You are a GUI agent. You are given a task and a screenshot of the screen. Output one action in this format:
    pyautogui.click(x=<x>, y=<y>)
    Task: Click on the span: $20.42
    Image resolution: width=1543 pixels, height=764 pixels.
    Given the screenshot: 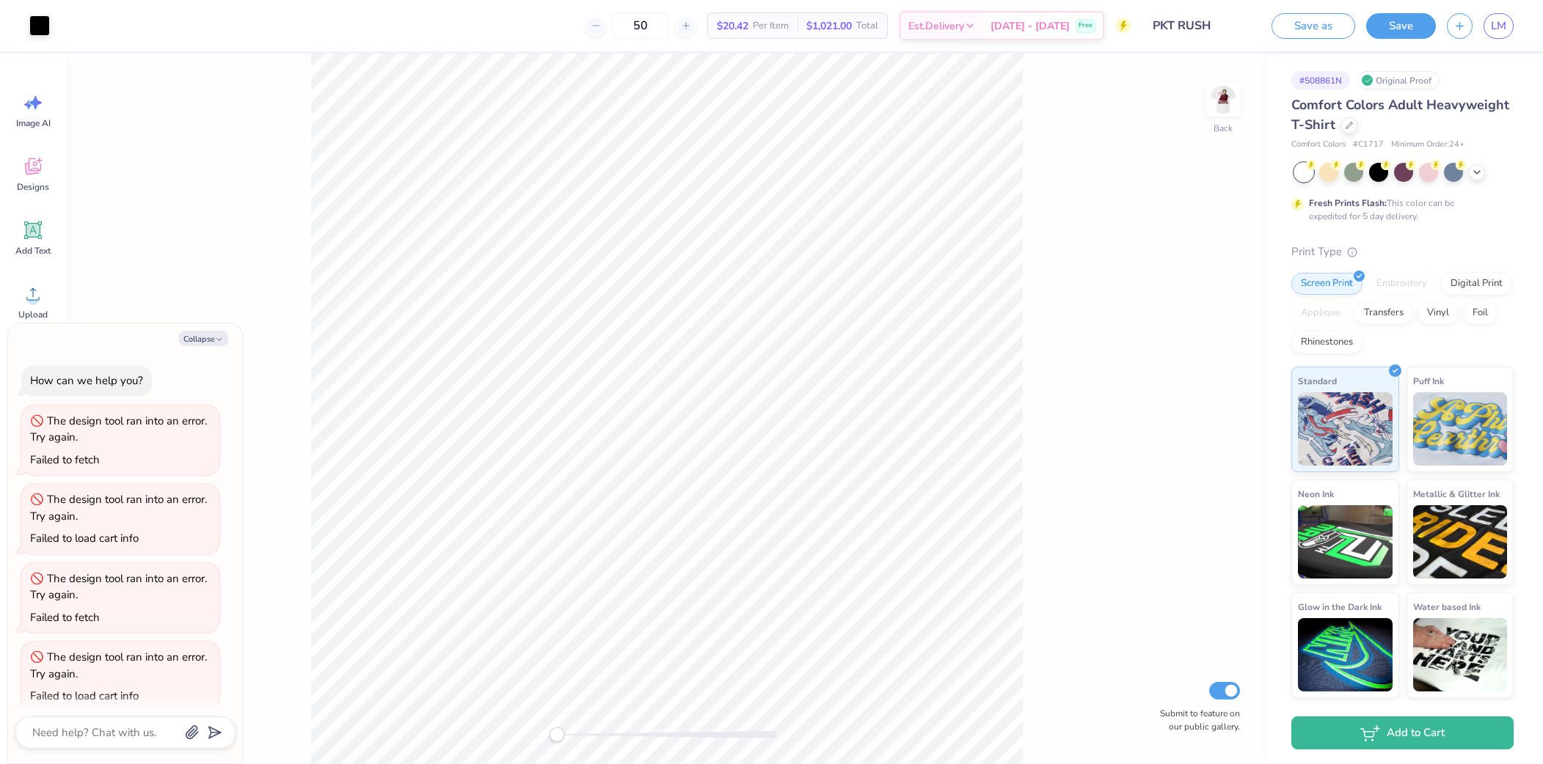 What is the action you would take?
    pyautogui.click(x=732, y=26)
    